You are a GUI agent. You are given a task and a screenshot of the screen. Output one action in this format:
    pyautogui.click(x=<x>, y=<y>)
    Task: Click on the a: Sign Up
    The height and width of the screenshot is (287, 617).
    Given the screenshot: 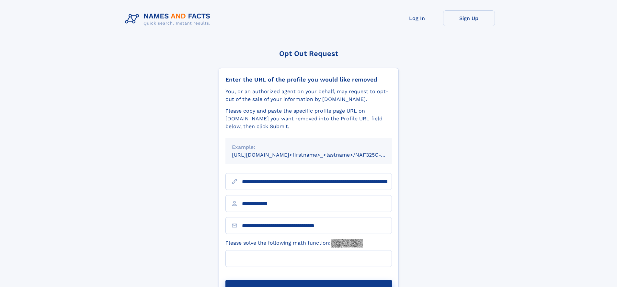 What is the action you would take?
    pyautogui.click(x=469, y=18)
    